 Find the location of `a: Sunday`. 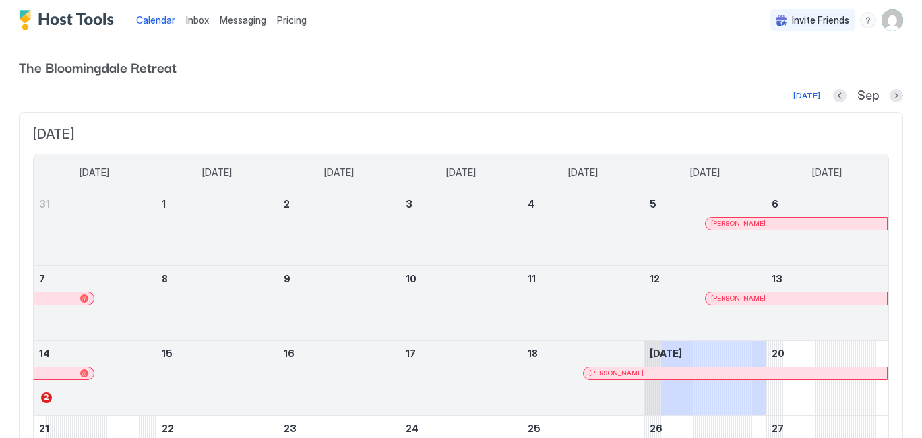

a: Sunday is located at coordinates (94, 172).